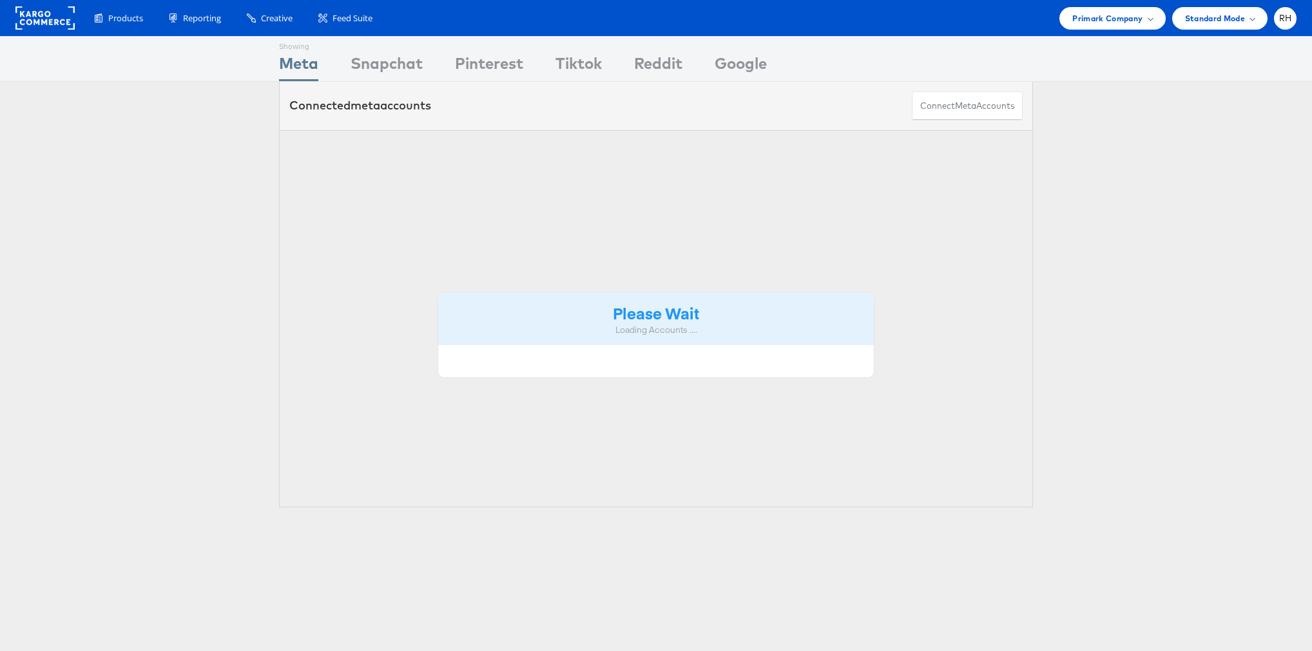  I want to click on span: RH, so click(1285, 18).